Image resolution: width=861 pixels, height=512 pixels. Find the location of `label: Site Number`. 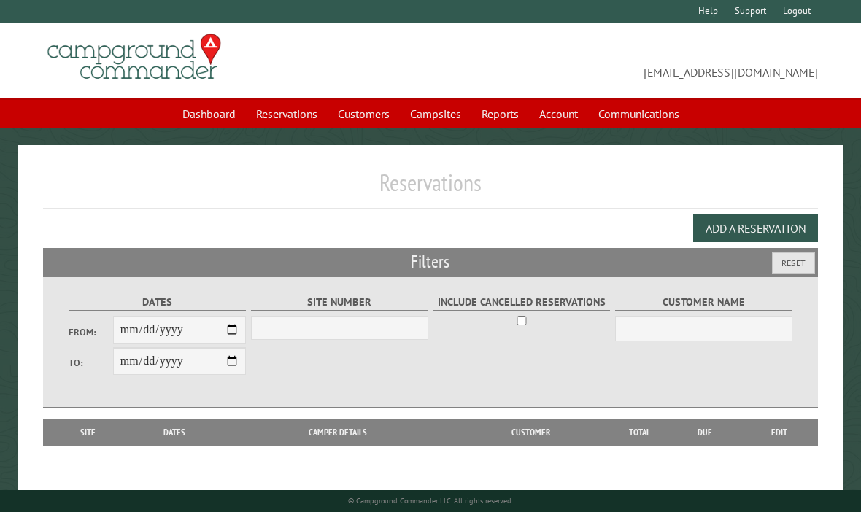

label: Site Number is located at coordinates (339, 302).